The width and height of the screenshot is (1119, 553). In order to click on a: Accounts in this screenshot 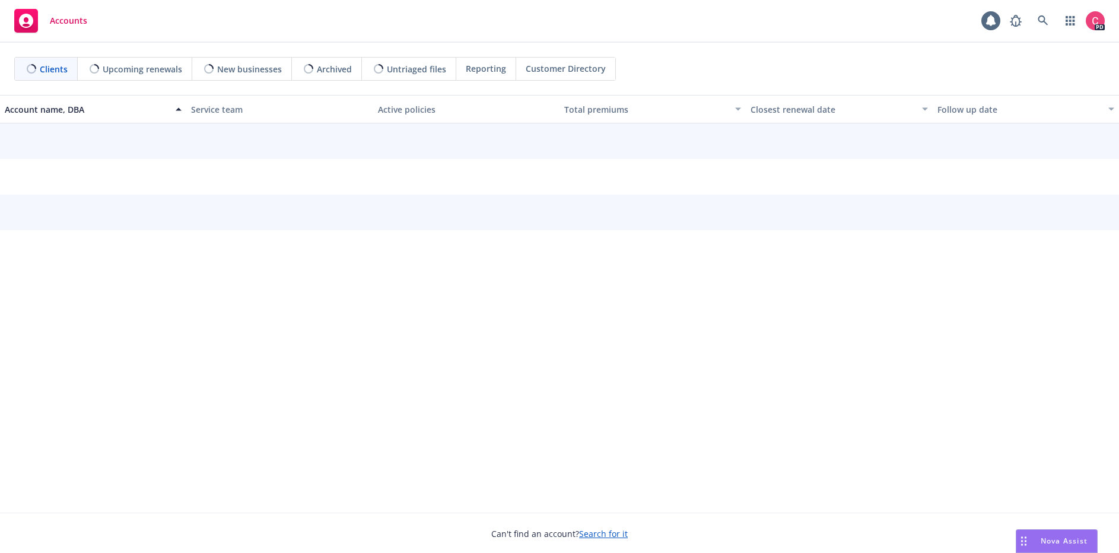, I will do `click(50, 21)`.